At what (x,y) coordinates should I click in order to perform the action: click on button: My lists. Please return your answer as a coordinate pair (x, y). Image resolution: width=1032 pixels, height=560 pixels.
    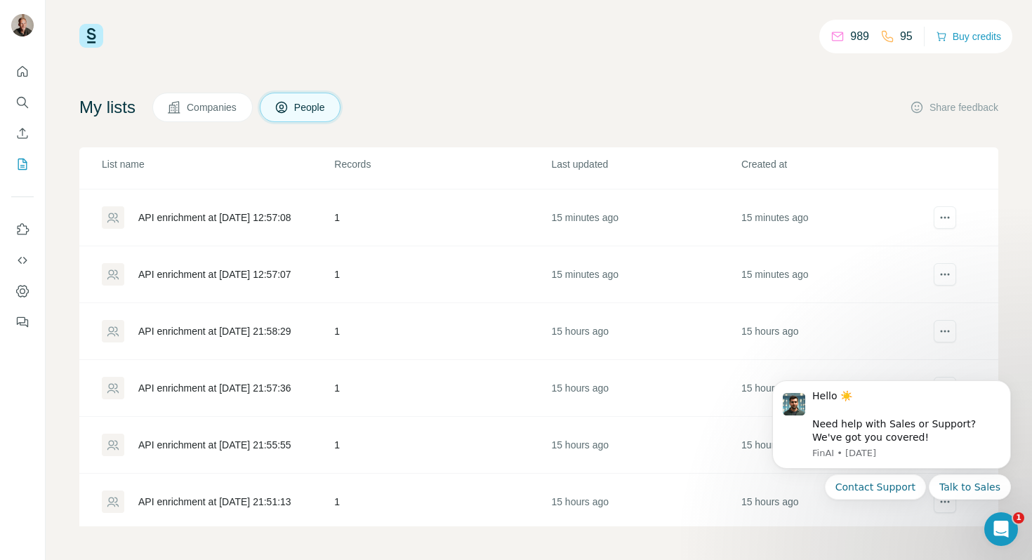
    Looking at the image, I should click on (22, 164).